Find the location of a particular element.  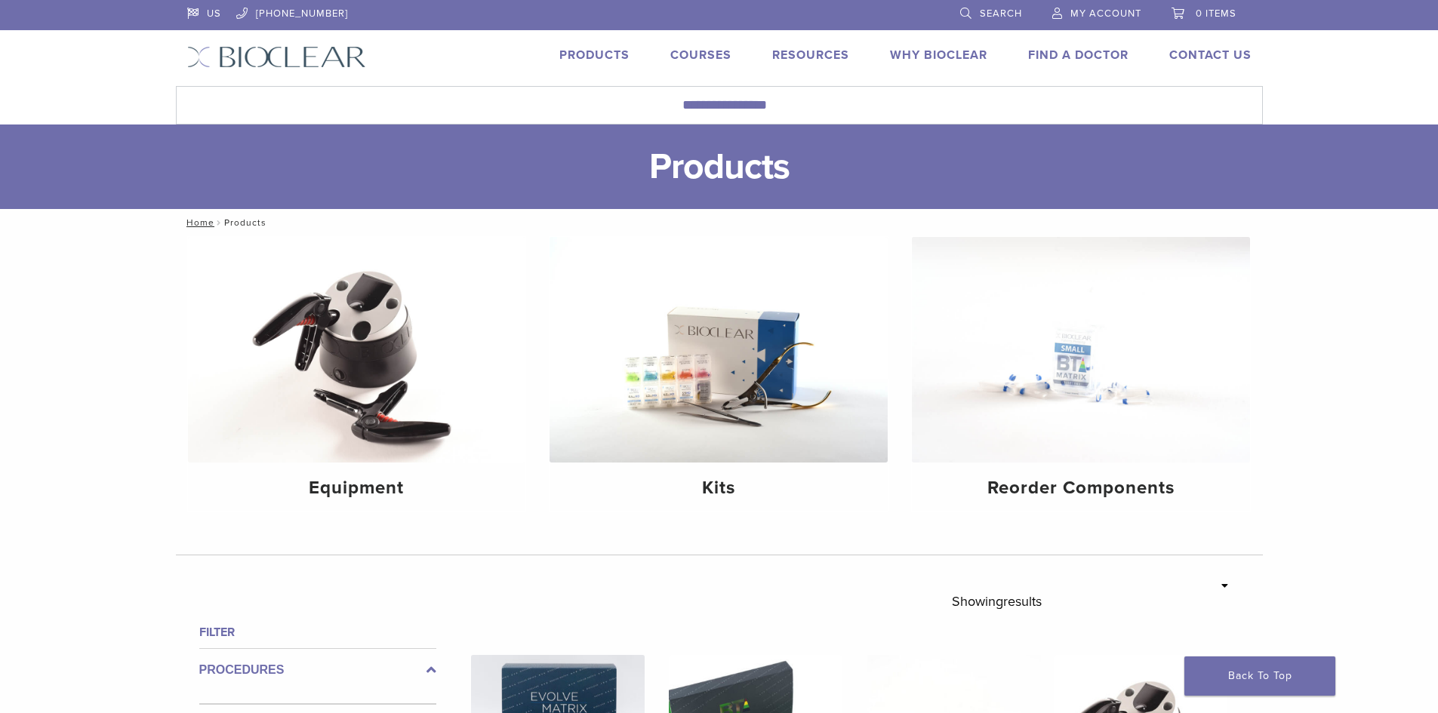

span: 0 items is located at coordinates (1216, 14).